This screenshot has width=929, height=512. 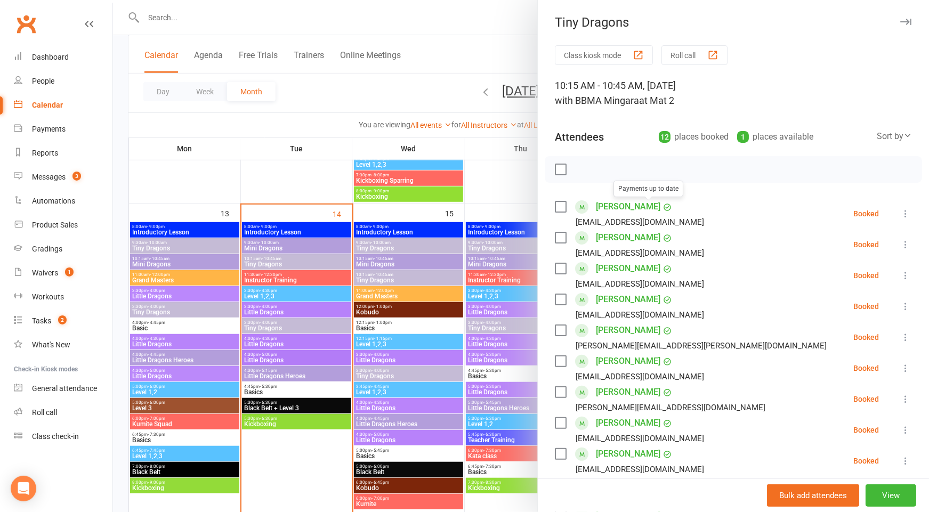 I want to click on div: Gradings, so click(x=47, y=249).